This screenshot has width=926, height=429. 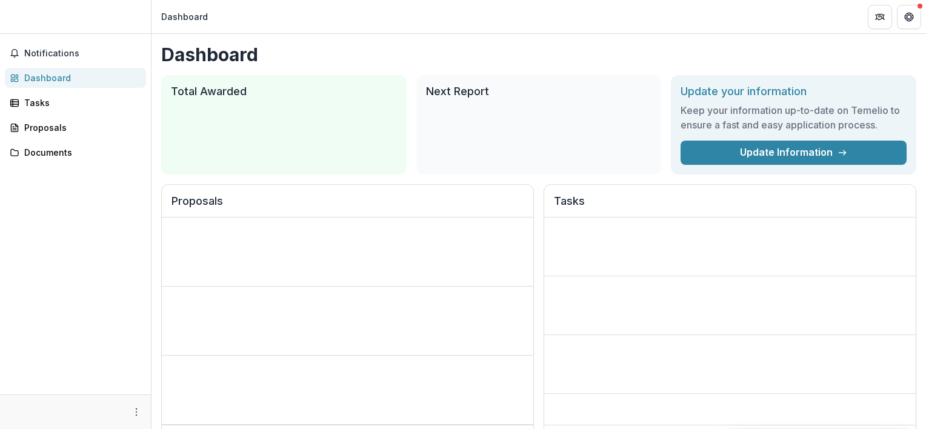 I want to click on div: Tasks, so click(x=80, y=102).